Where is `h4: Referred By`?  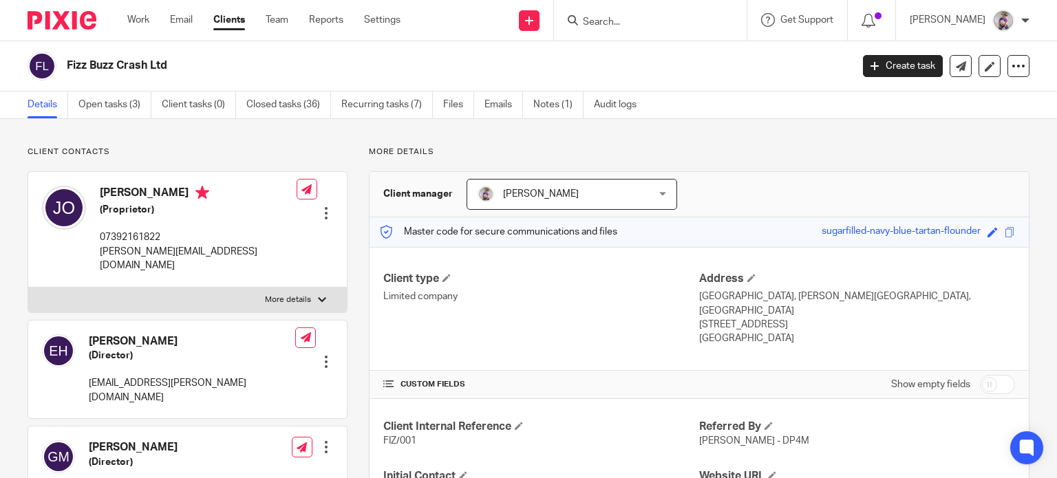
h4: Referred By is located at coordinates (857, 427).